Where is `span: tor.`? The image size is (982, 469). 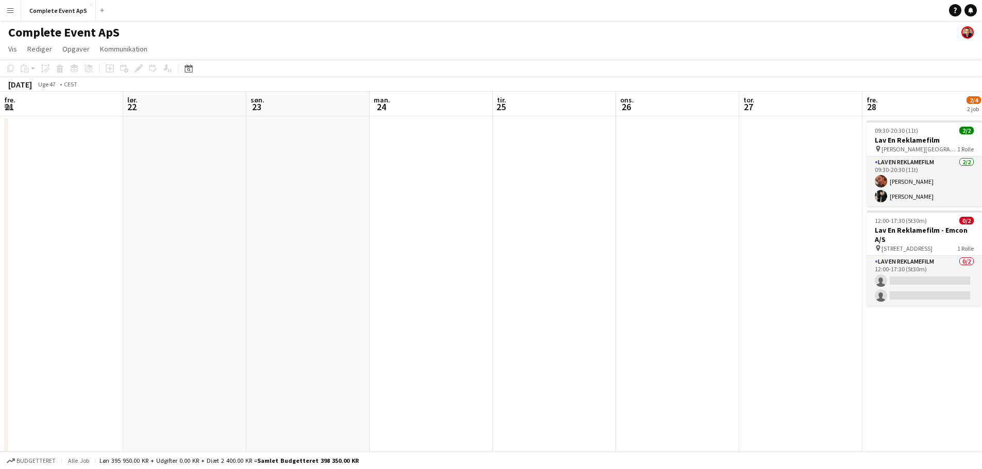 span: tor. is located at coordinates (749, 100).